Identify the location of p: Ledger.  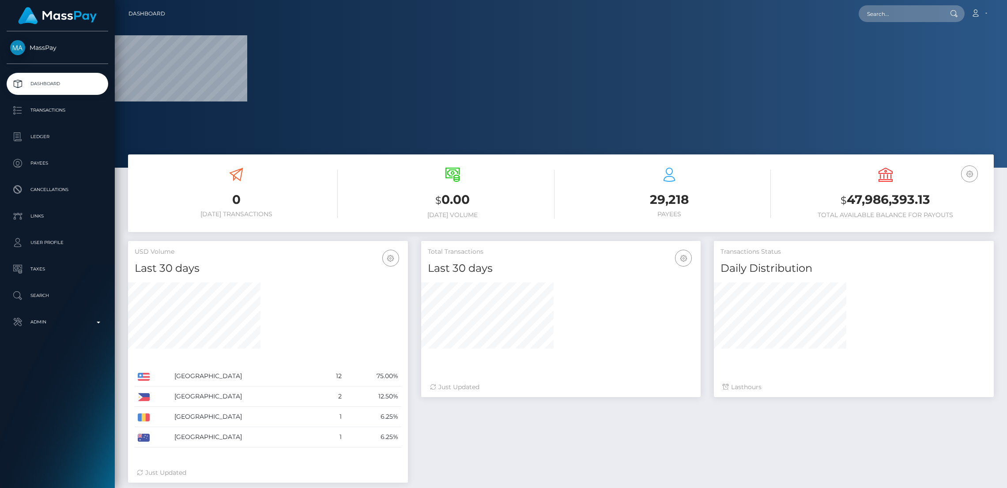
(57, 137).